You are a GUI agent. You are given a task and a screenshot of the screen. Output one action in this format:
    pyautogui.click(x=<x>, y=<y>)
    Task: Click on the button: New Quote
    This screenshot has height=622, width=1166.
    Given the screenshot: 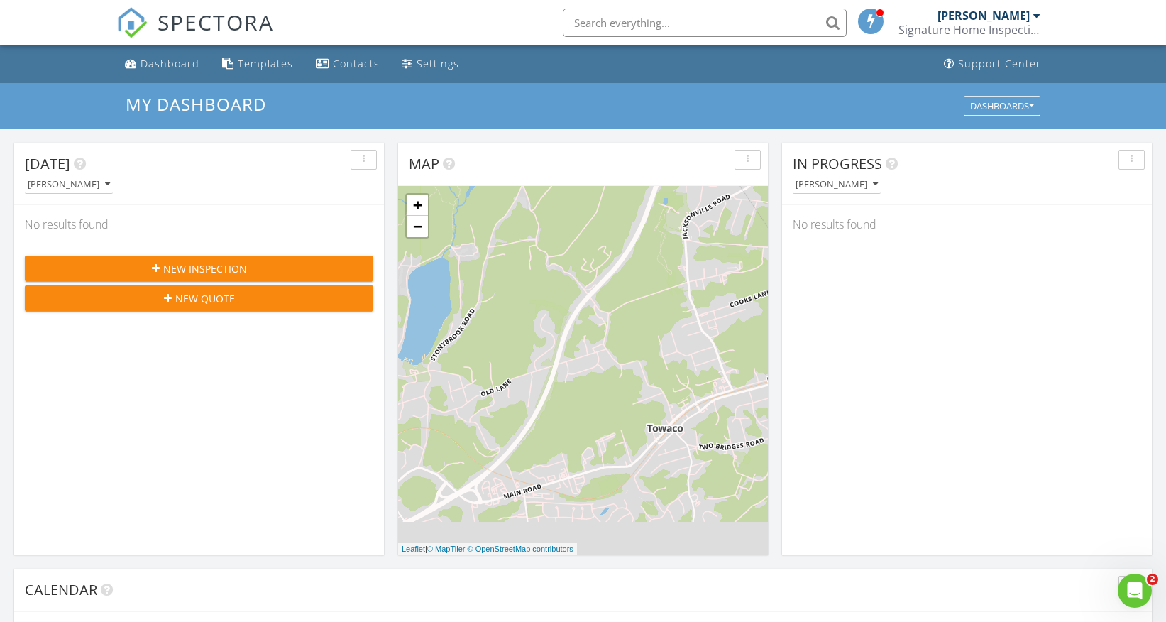 What is the action you would take?
    pyautogui.click(x=199, y=298)
    